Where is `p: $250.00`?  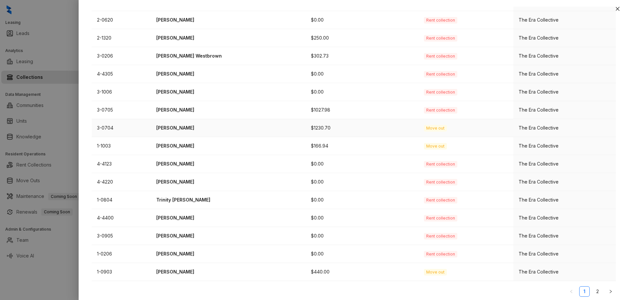
p: $250.00 is located at coordinates (362, 38).